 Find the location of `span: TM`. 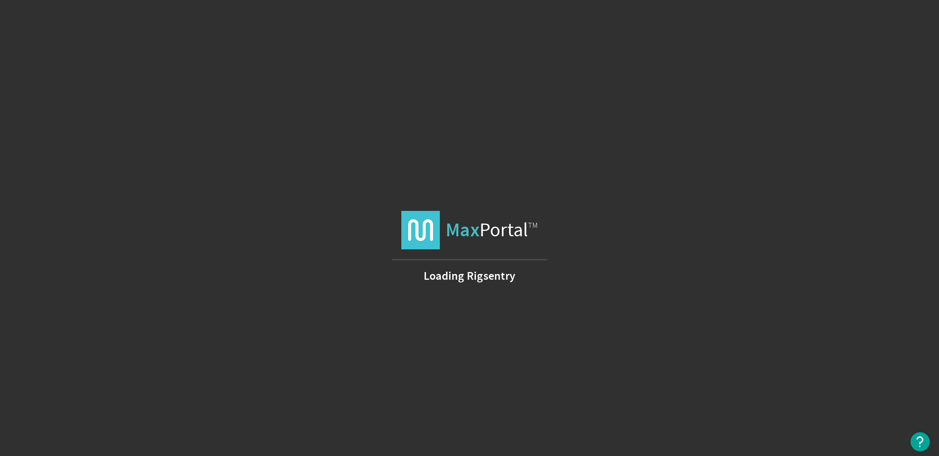

span: TM is located at coordinates (532, 225).